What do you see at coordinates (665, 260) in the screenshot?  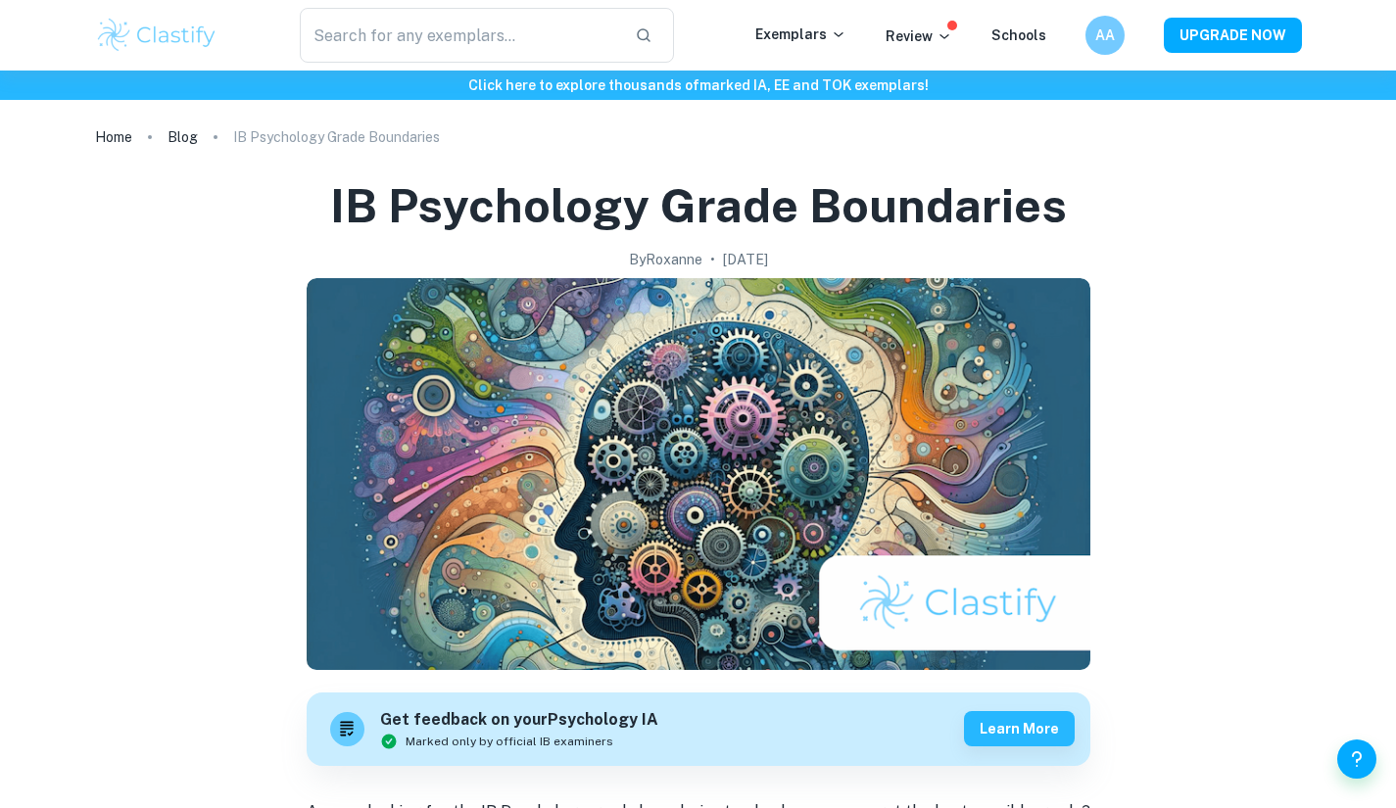 I see `h2: By Roxanne` at bounding box center [665, 260].